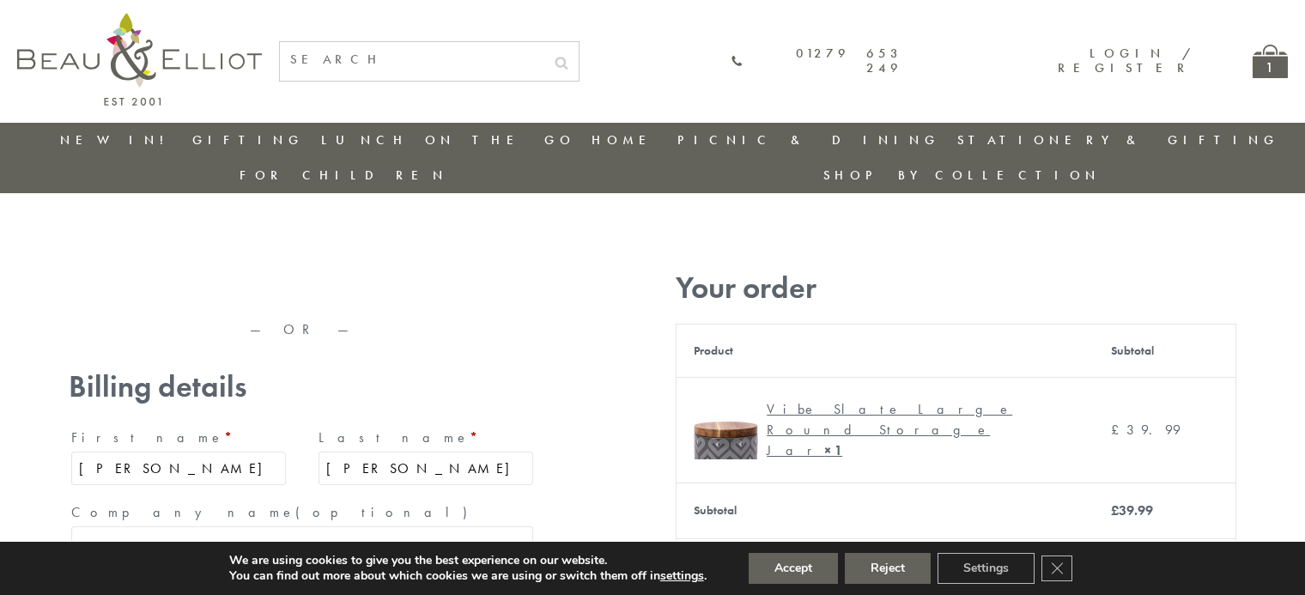 Image resolution: width=1305 pixels, height=595 pixels. What do you see at coordinates (468, 576) in the screenshot?
I see `p: You can find out more about which cookies we are using or switch them off in .` at bounding box center [468, 576].